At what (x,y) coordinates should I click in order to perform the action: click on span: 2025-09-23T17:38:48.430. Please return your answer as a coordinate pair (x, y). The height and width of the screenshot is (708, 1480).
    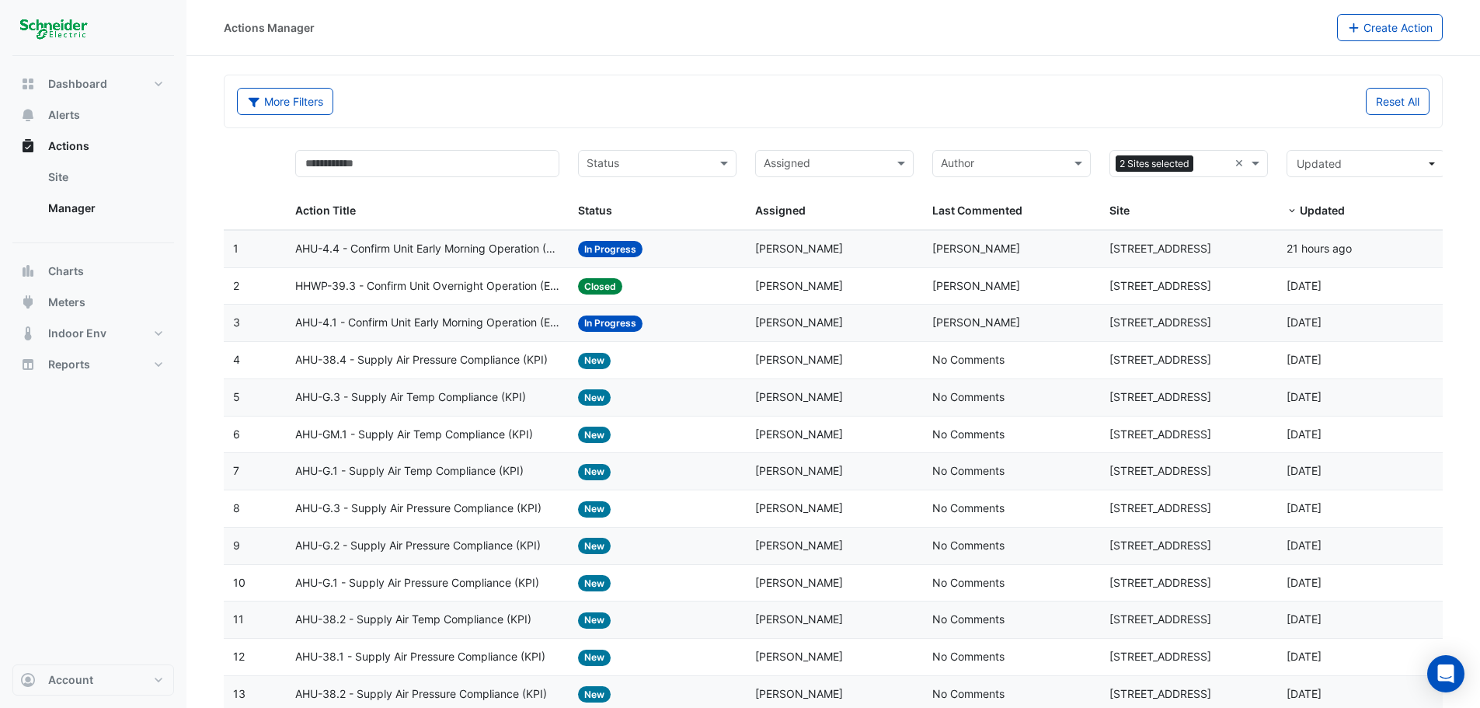
    Looking at the image, I should click on (1304, 470).